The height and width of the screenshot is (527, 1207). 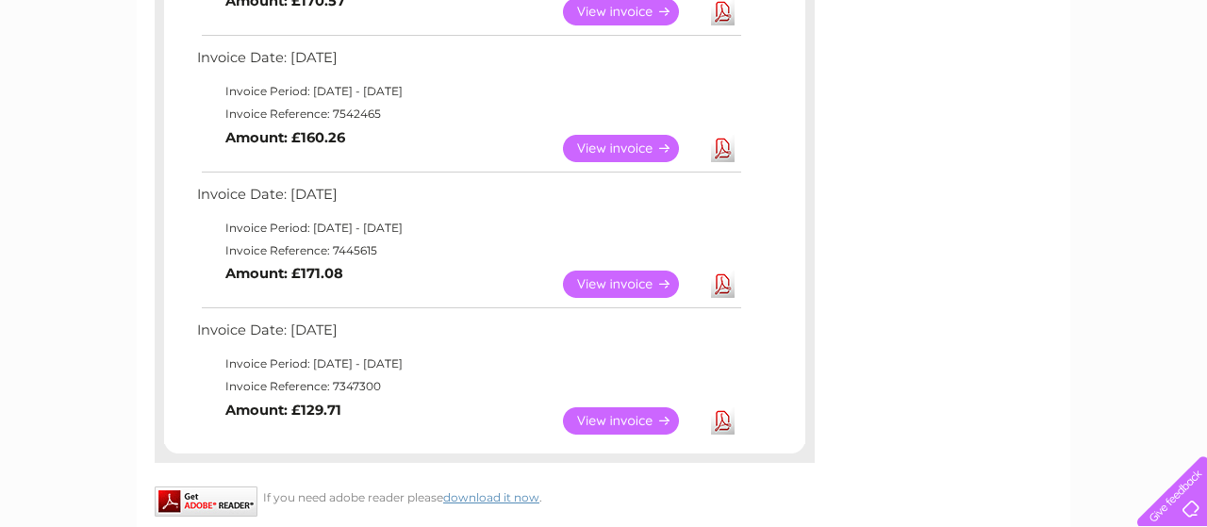 I want to click on span: 0333 014 3131, so click(x=916, y=21).